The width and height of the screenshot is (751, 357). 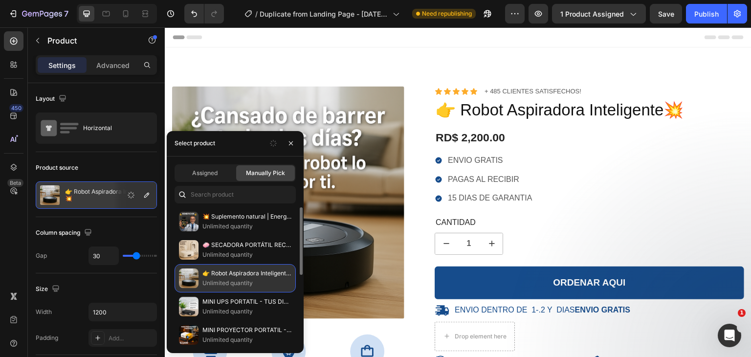 I want to click on p: PAGAS AL RECIBIR, so click(x=325, y=152).